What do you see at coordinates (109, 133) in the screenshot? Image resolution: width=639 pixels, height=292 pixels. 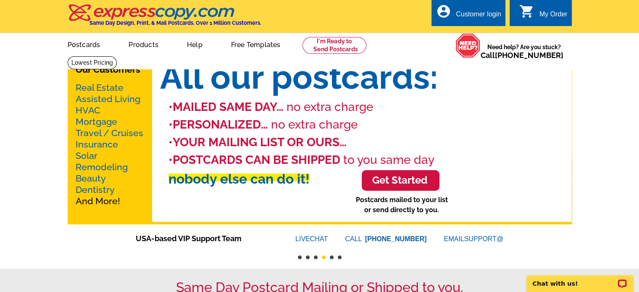 I see `a: Travel / Cruises` at bounding box center [109, 133].